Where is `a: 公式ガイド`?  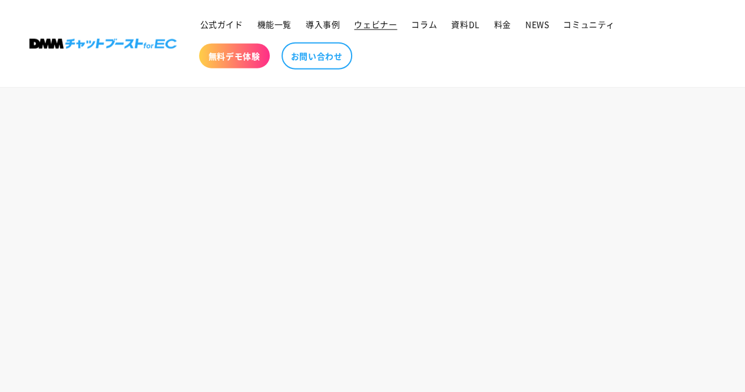
a: 公式ガイド is located at coordinates (221, 24).